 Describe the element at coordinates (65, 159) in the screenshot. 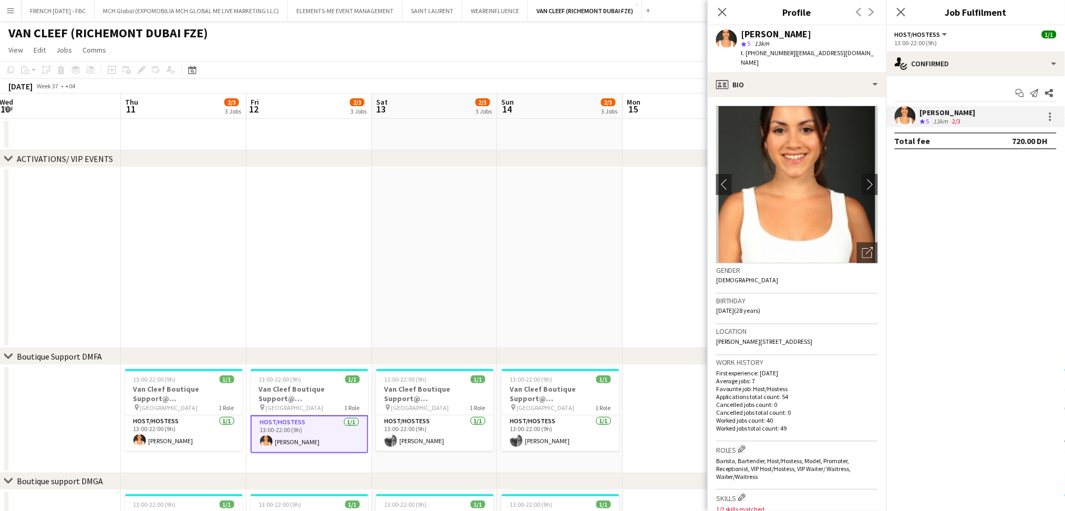

I see `div: ACTIVATIONS/ VIP EVENTS` at that location.